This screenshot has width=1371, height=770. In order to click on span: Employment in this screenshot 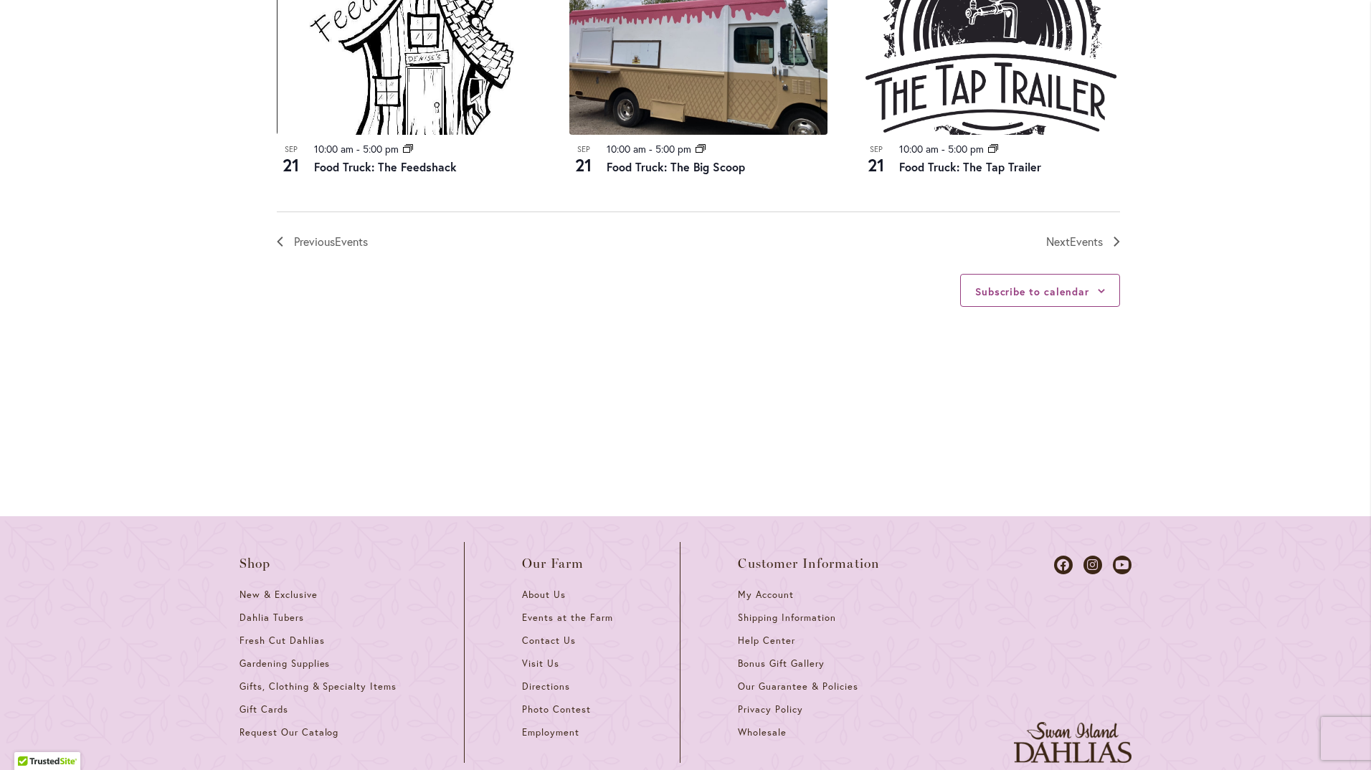, I will do `click(551, 732)`.